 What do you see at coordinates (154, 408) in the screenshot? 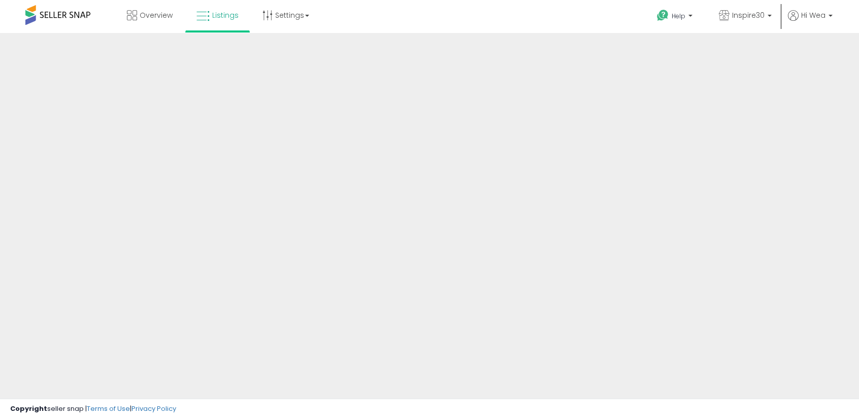
I see `a: Privacy Policy` at bounding box center [154, 408].